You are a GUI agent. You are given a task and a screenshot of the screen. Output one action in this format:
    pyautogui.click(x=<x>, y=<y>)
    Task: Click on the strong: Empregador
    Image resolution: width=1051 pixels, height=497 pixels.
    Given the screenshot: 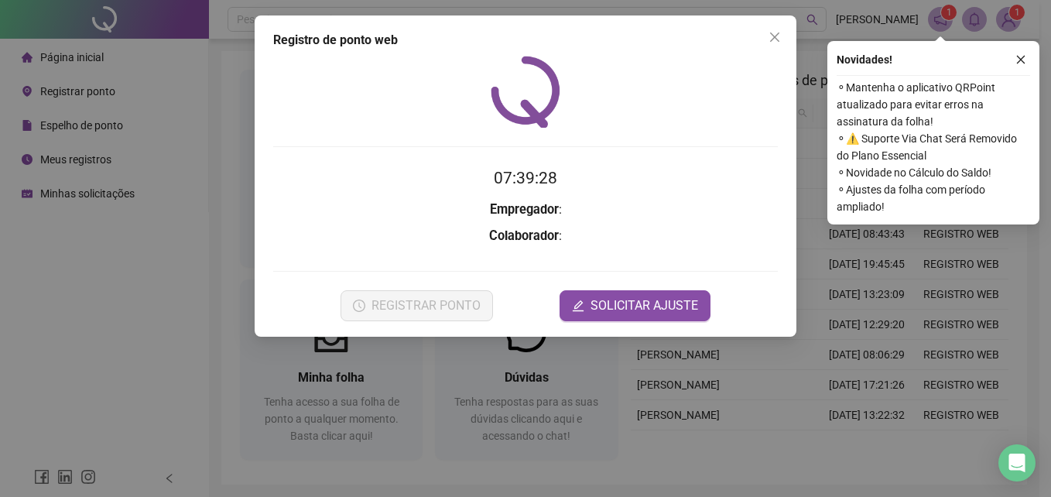 What is the action you would take?
    pyautogui.click(x=524, y=209)
    